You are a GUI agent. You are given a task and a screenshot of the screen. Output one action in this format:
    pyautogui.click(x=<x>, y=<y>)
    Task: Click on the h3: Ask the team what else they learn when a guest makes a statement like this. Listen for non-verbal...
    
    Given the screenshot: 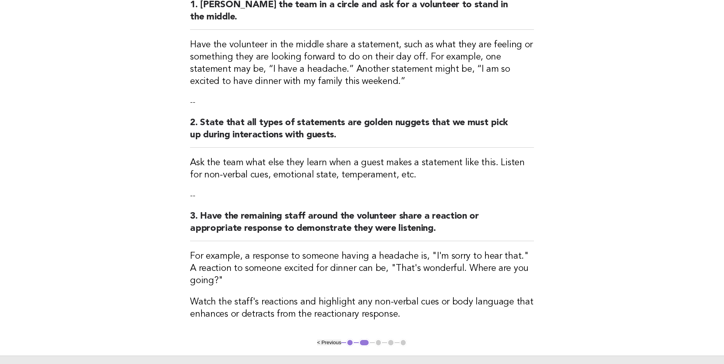 What is the action you would take?
    pyautogui.click(x=362, y=169)
    